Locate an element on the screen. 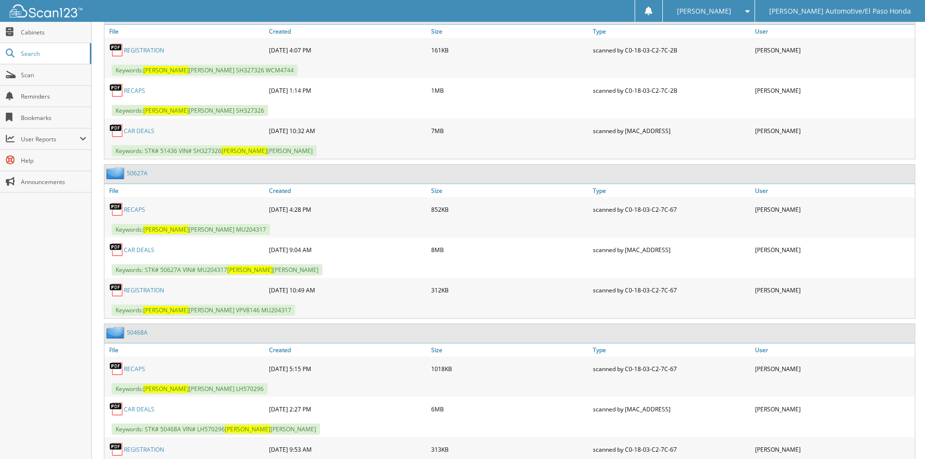 The height and width of the screenshot is (459, 925). div: 1018KB is located at coordinates (510, 368).